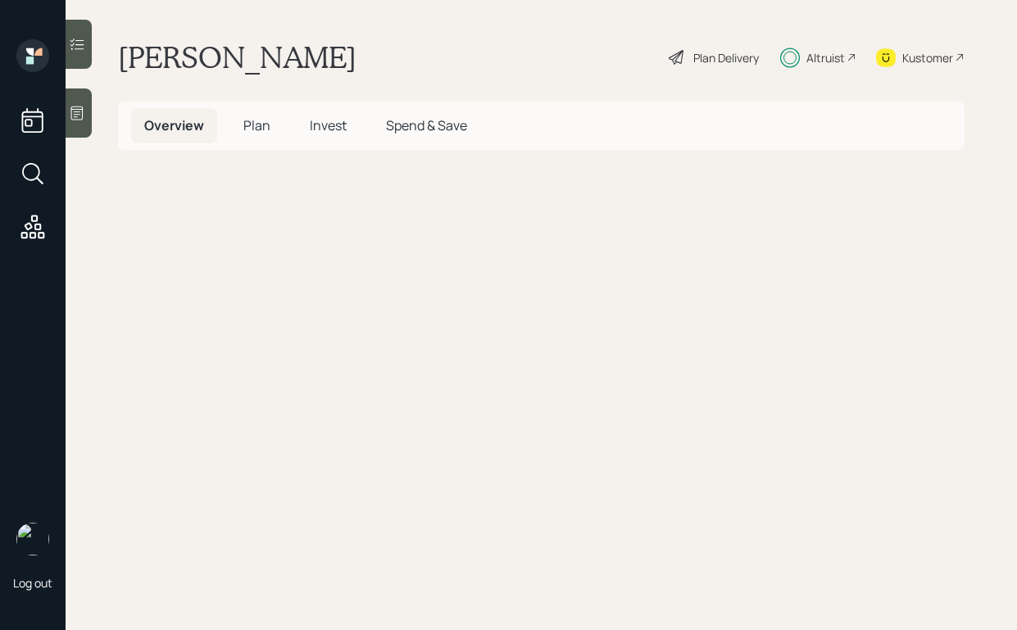 The image size is (1017, 630). Describe the element at coordinates (426, 125) in the screenshot. I see `span: Spend & Save` at that location.